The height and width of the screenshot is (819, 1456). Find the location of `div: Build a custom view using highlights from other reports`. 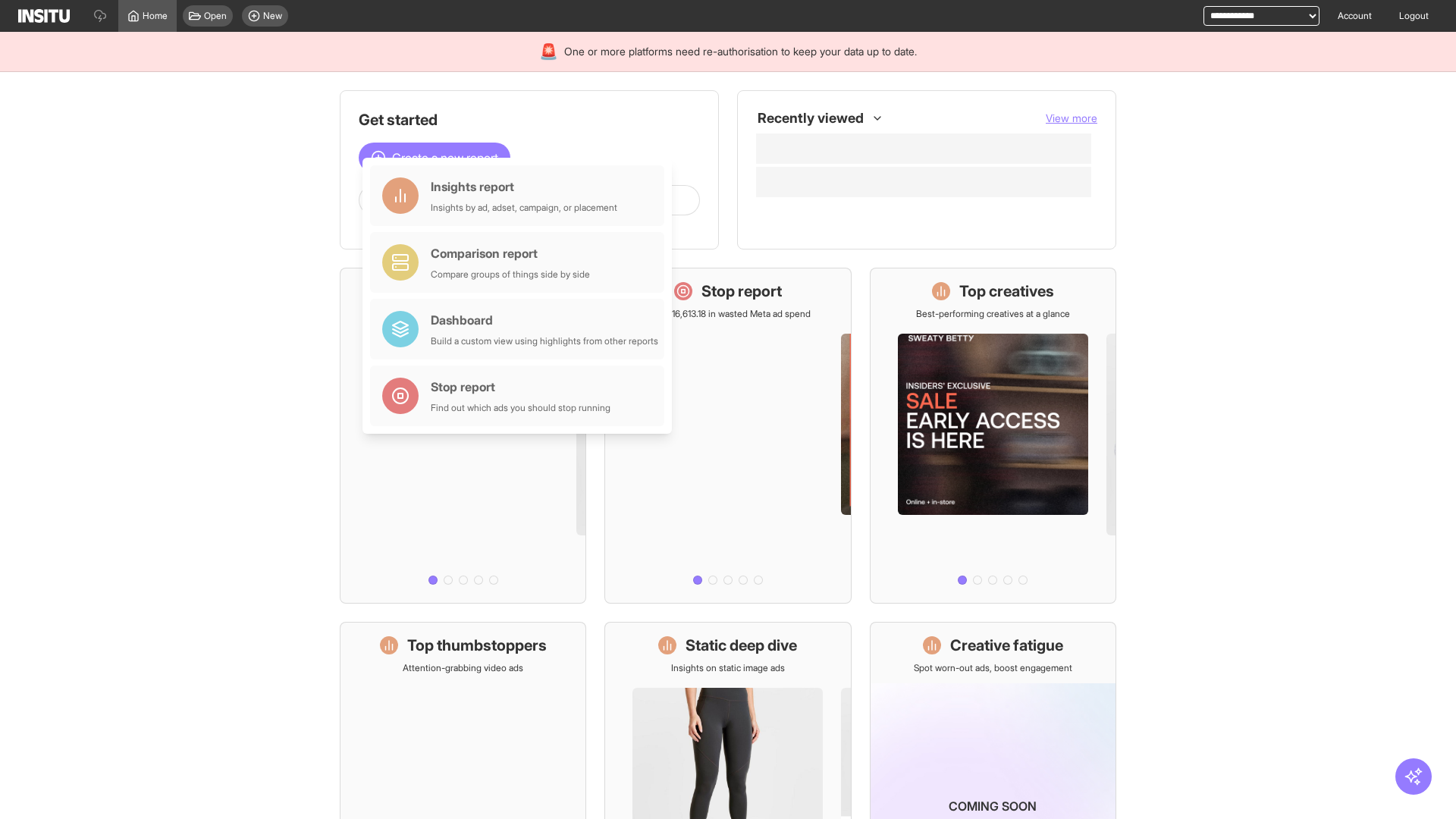

div: Build a custom view using highlights from other reports is located at coordinates (545, 341).